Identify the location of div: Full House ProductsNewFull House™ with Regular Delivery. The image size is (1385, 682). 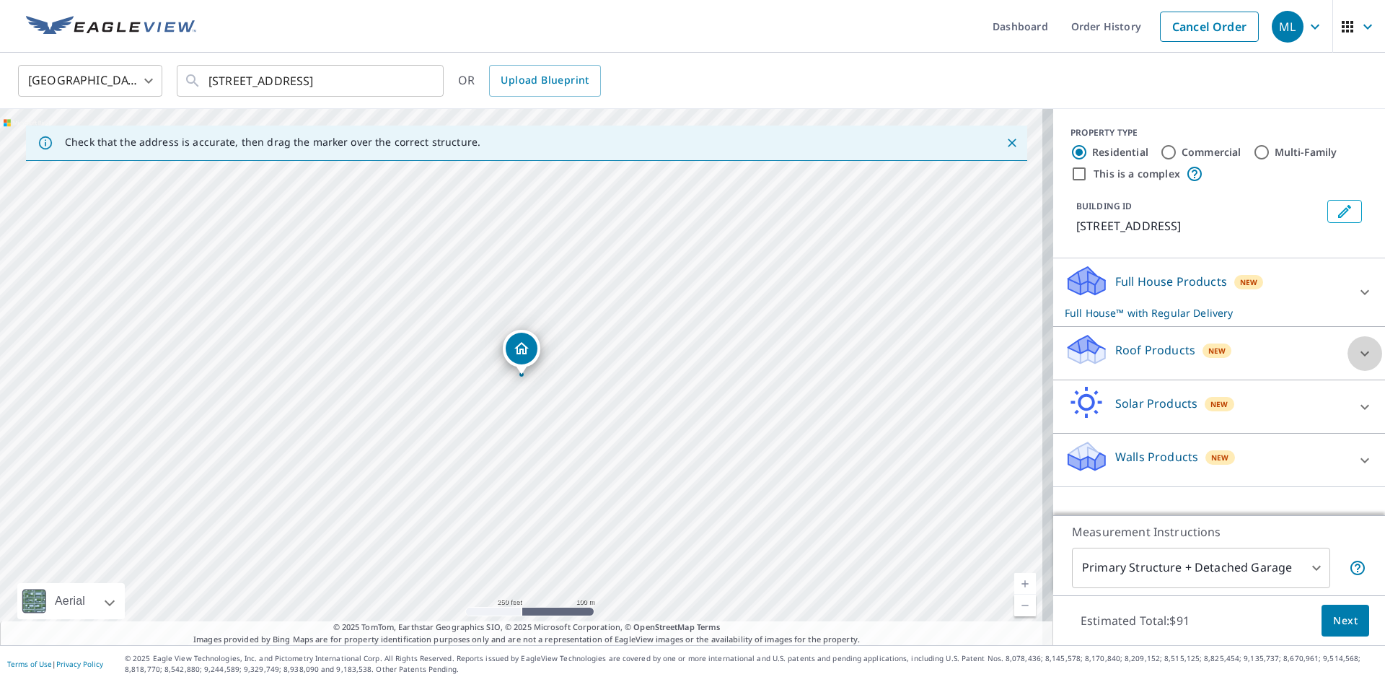
(1219, 292).